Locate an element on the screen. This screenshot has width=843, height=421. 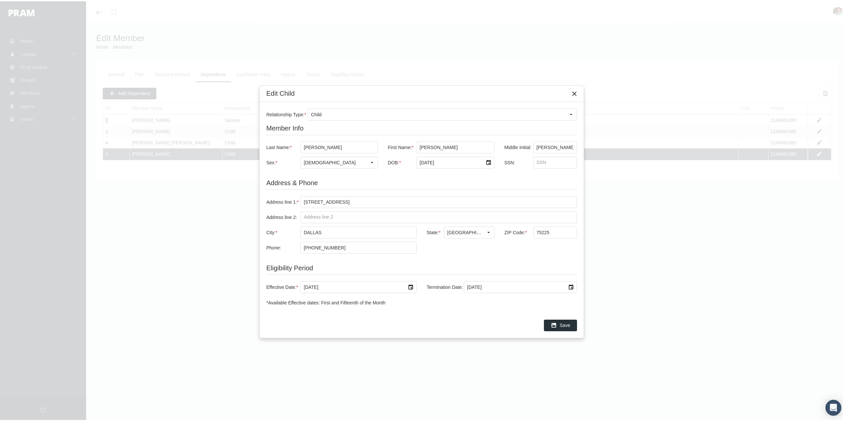
span: Address & Phone is located at coordinates (292, 182).